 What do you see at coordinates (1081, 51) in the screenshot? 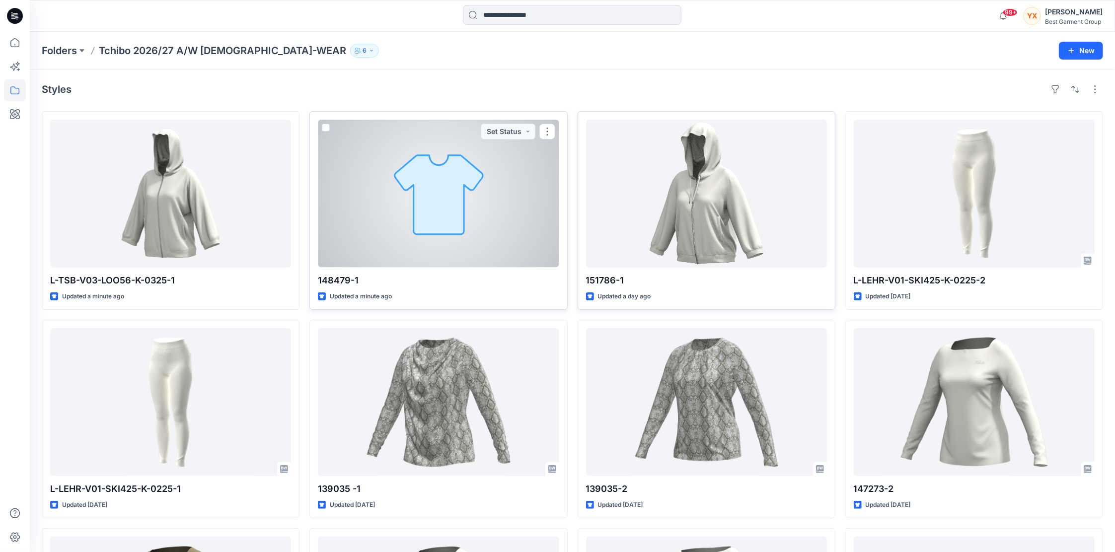
I see `button: New` at bounding box center [1081, 51].